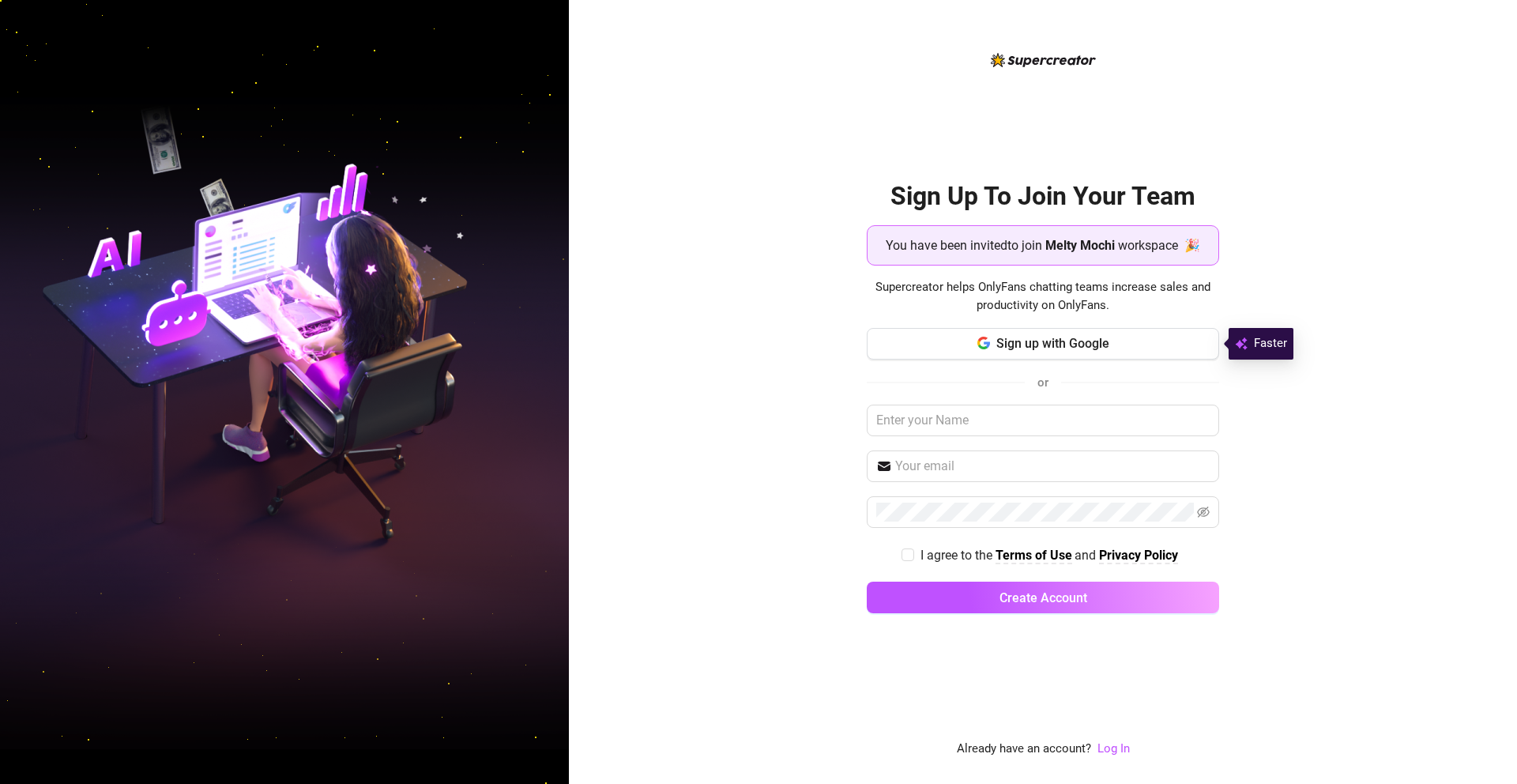 The image size is (1517, 784). What do you see at coordinates (1053, 467) in the screenshot?
I see `input: Your email` at bounding box center [1053, 467].